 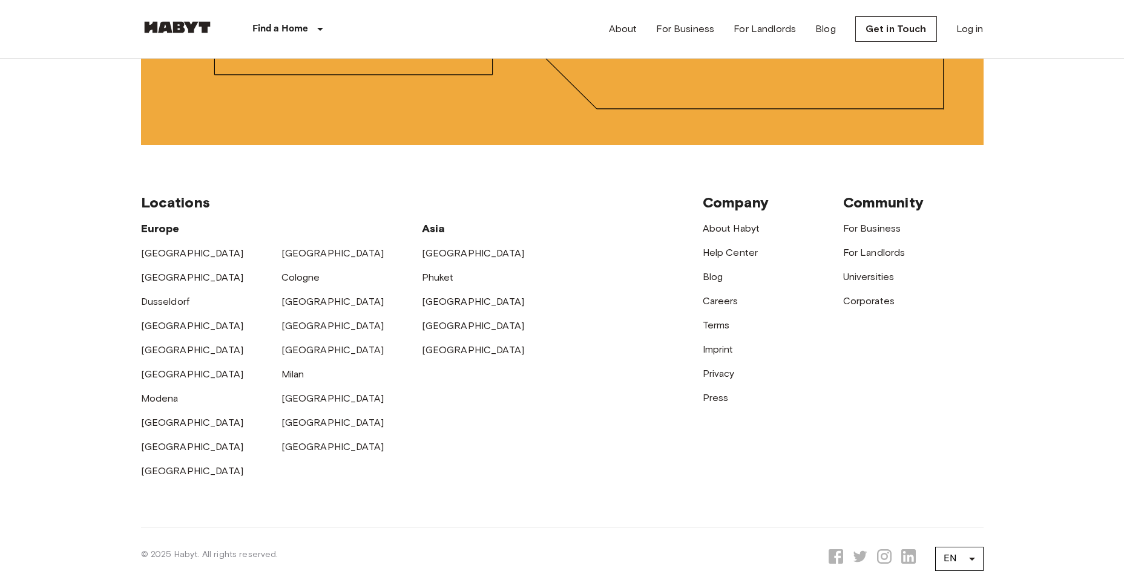 I want to click on a: Terms, so click(x=716, y=325).